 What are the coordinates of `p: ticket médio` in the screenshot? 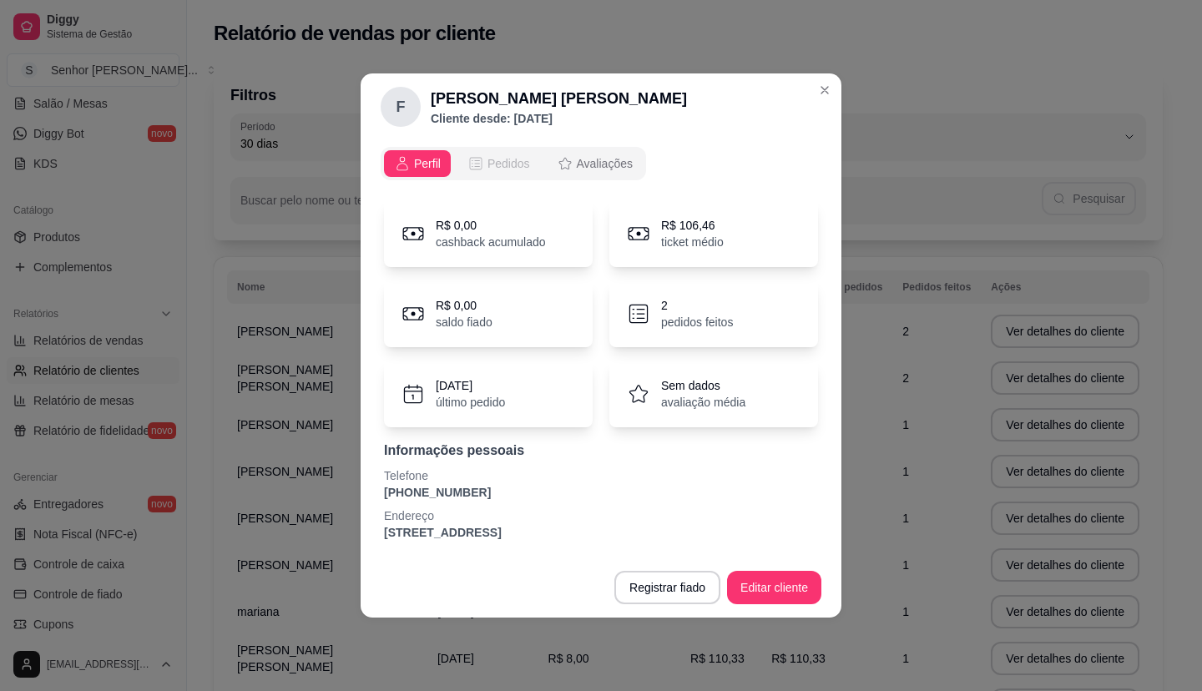 It's located at (692, 242).